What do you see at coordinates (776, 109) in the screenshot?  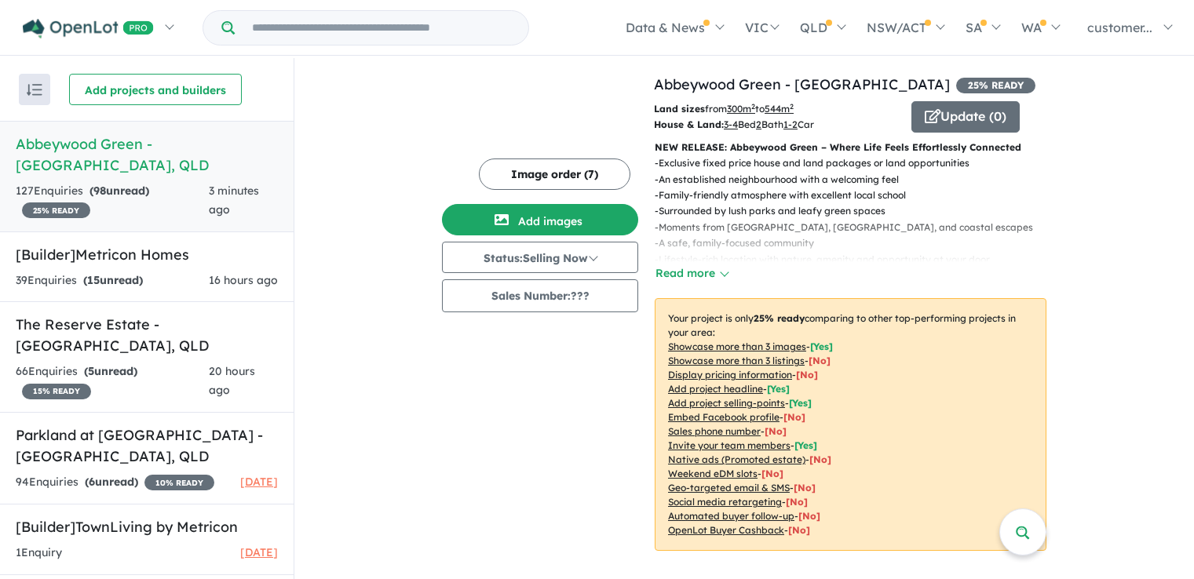 I see `p: from` at bounding box center [776, 109].